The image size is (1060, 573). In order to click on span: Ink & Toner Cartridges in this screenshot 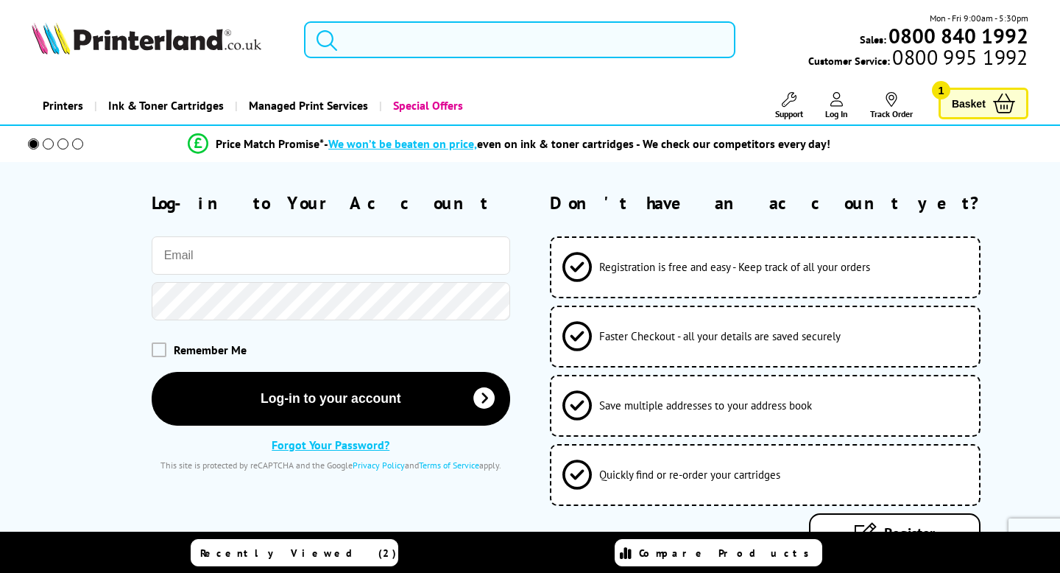, I will do `click(166, 105)`.